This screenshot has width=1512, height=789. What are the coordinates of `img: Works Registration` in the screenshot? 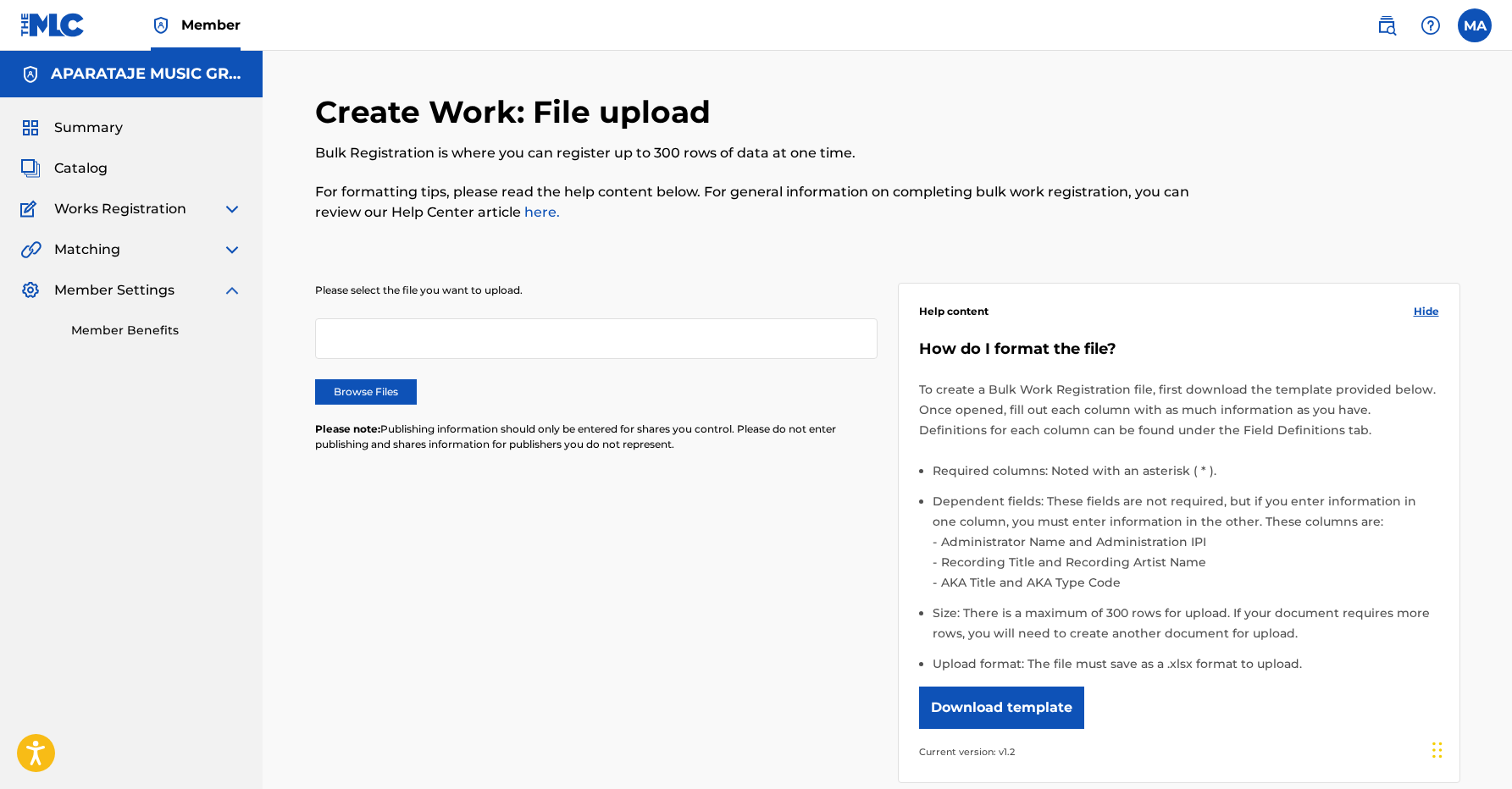 It's located at (31, 209).